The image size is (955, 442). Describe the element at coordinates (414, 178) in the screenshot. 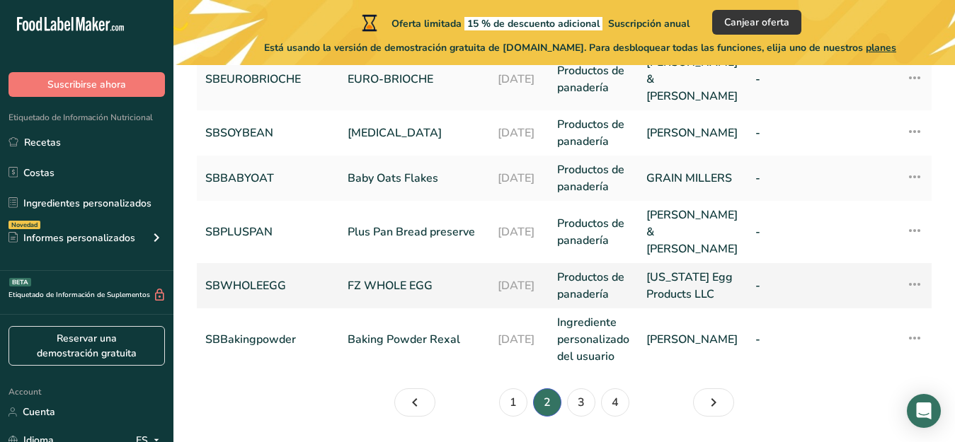

I see `a: Baby Oats Flakes` at that location.